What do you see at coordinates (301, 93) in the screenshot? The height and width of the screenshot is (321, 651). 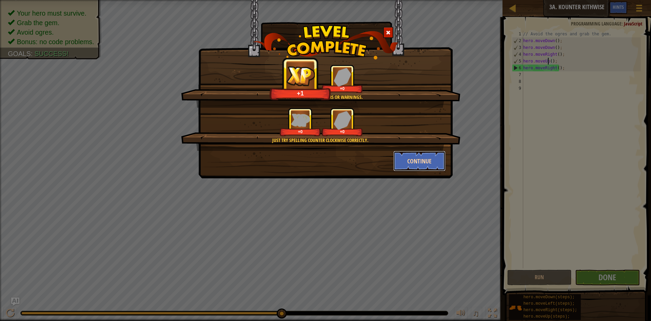 I see `div: +1` at bounding box center [301, 93].